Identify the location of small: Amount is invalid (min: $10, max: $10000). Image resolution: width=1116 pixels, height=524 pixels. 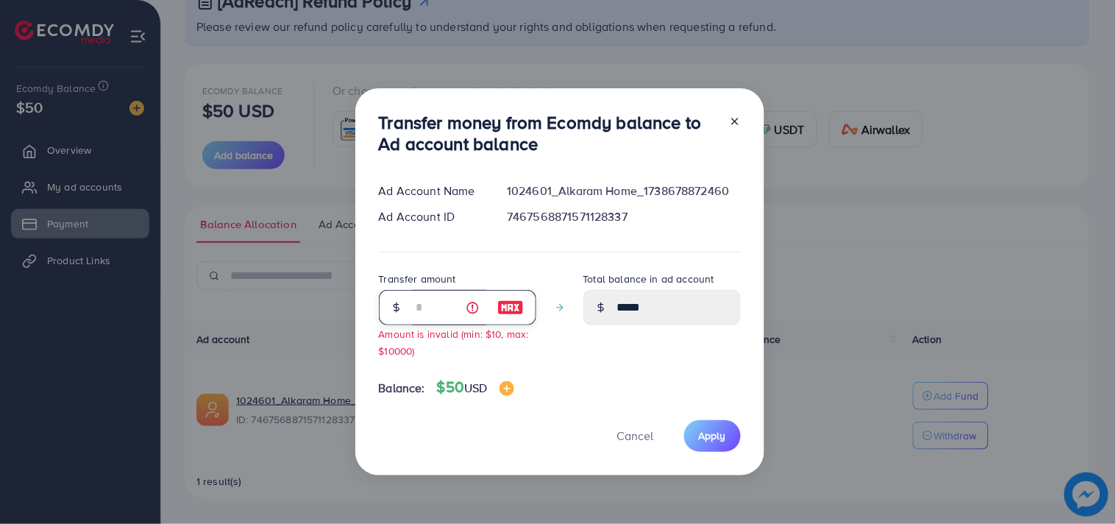
(454, 342).